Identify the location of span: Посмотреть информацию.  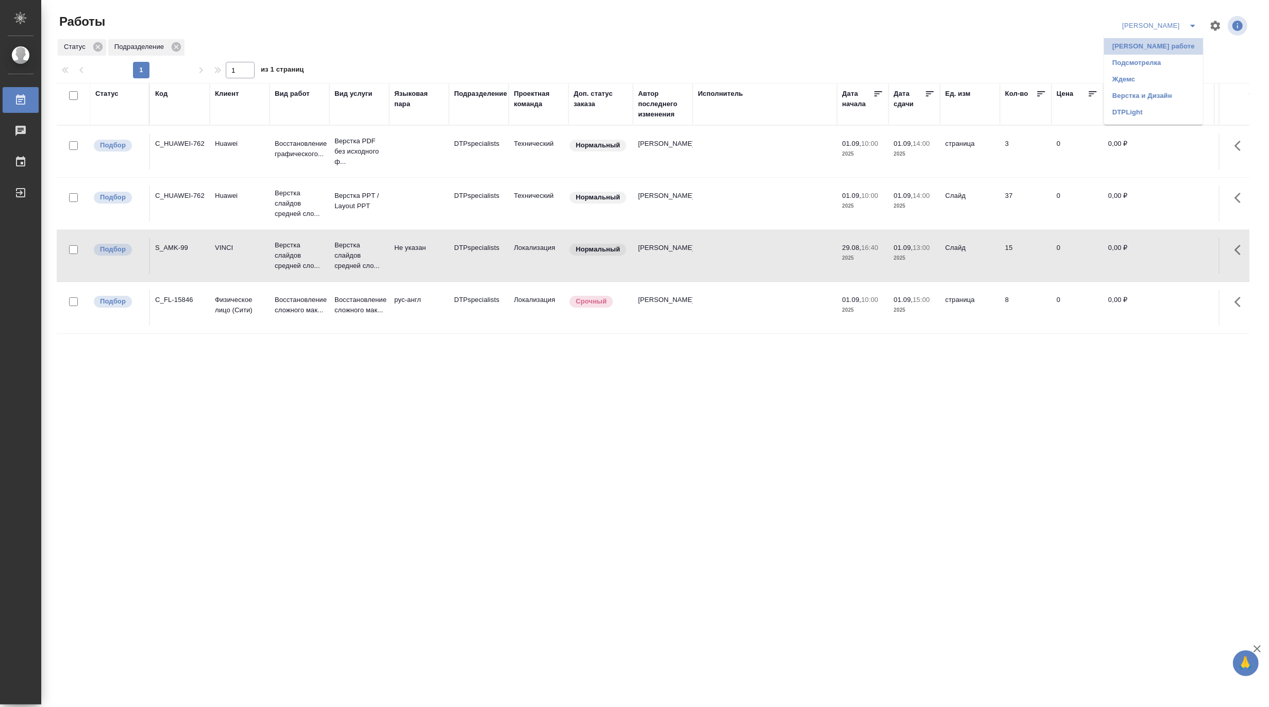
(1239, 26).